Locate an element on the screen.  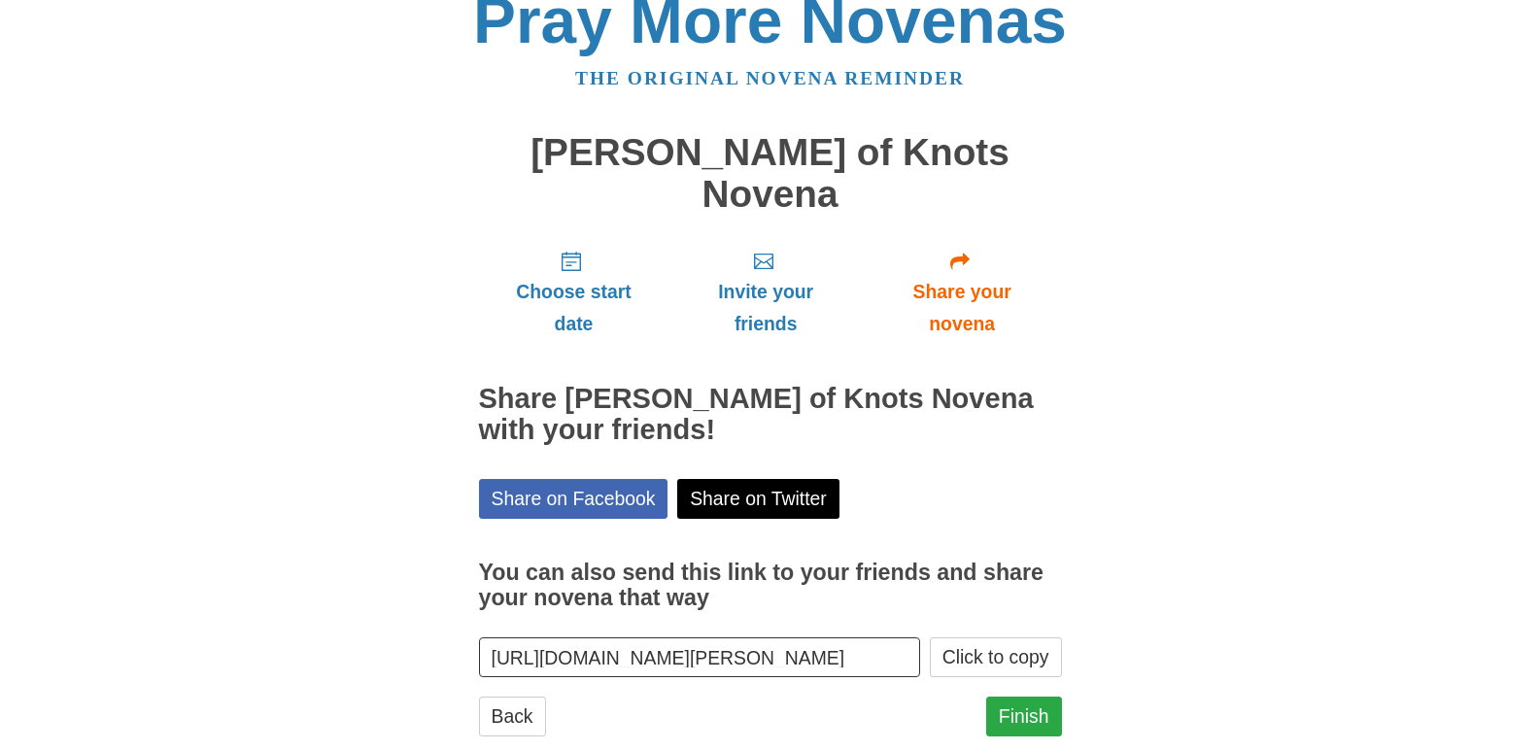
a: Invite your friends is located at coordinates (765, 292).